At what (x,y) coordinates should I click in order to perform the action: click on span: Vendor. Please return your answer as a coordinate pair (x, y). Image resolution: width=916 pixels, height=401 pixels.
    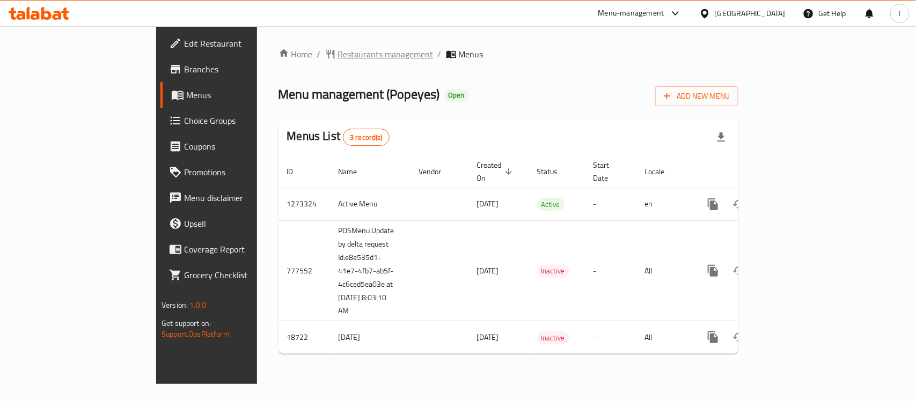
    Looking at the image, I should click on (437, 172).